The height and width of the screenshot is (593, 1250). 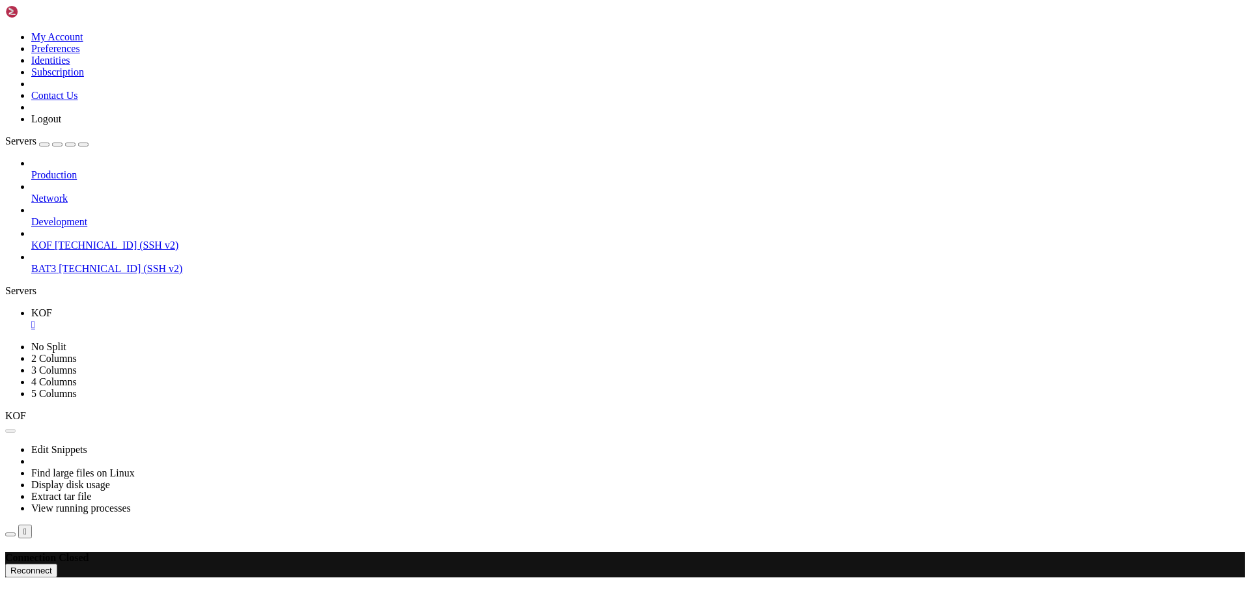 I want to click on a: 2 Columns, so click(x=54, y=358).